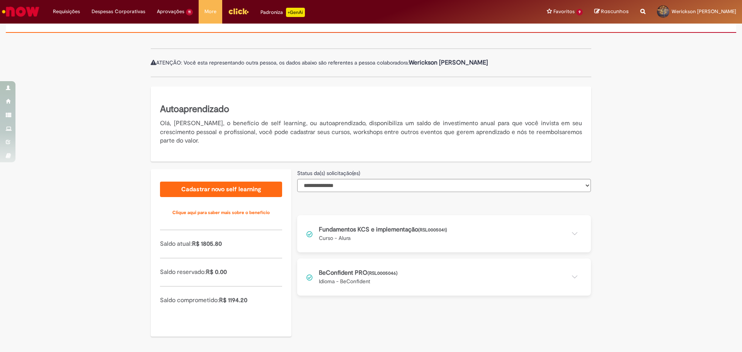 The image size is (742, 352). I want to click on div: Padroniza, so click(283, 12).